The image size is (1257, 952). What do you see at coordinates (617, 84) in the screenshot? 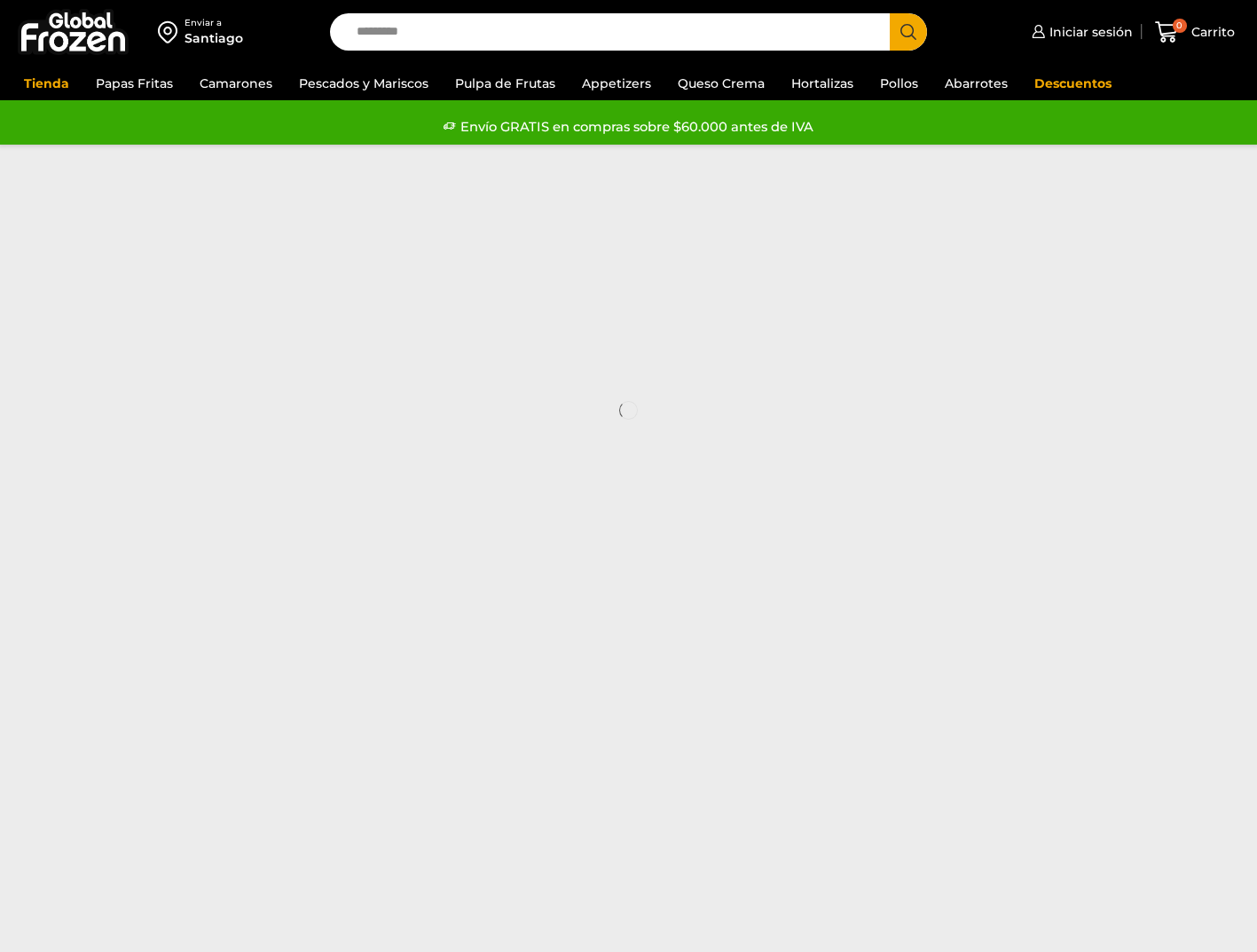
I see `a: Appetizers` at bounding box center [617, 84].